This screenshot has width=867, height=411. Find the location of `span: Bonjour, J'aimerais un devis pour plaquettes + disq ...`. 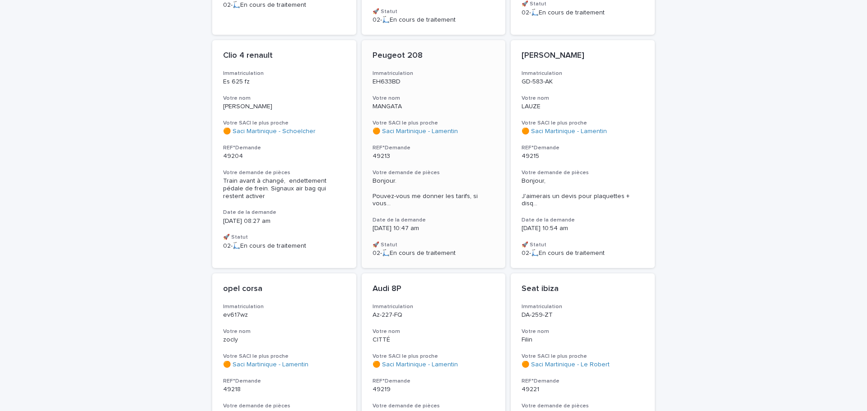

span: Bonjour, J'aimerais un devis pour plaquettes + disq ... is located at coordinates (582, 192).